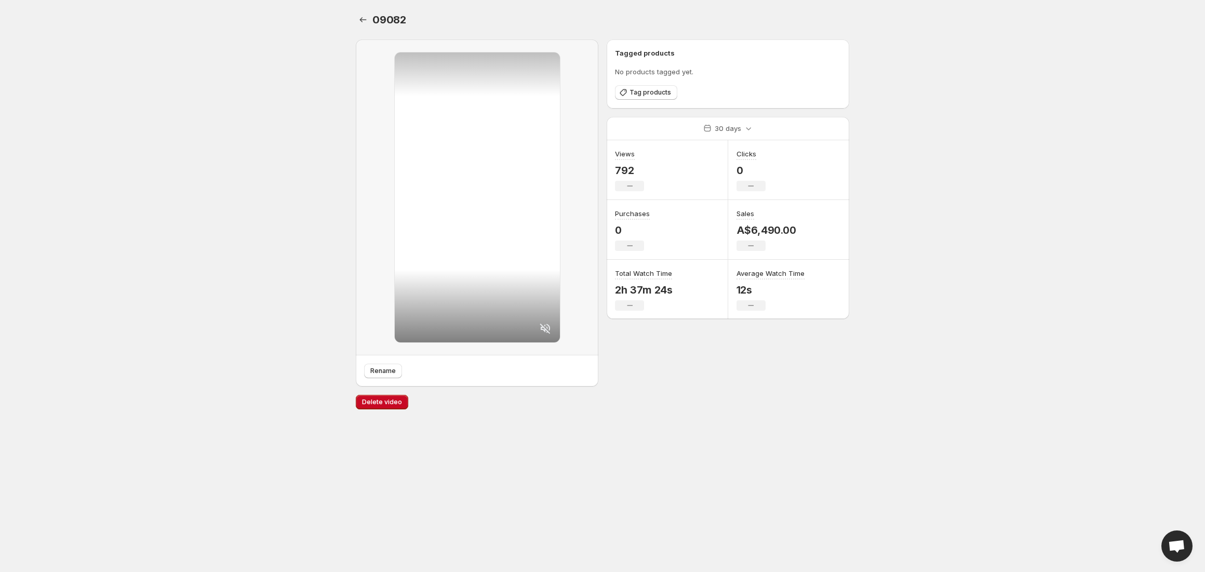  What do you see at coordinates (389, 20) in the screenshot?
I see `span: 09082` at bounding box center [389, 20].